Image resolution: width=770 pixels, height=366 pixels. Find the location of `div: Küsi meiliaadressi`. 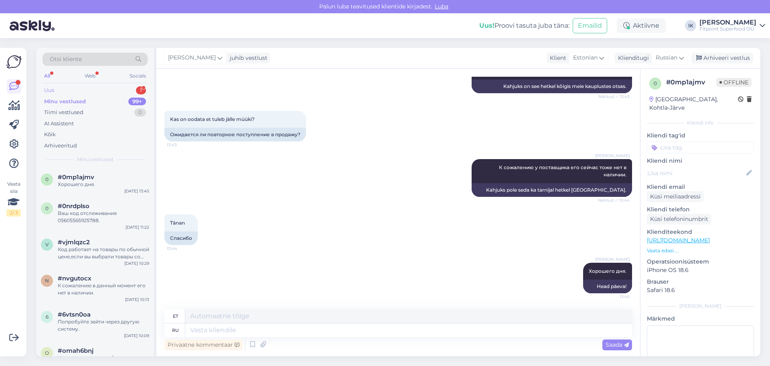

div: Küsi meiliaadressi is located at coordinates (676, 196).